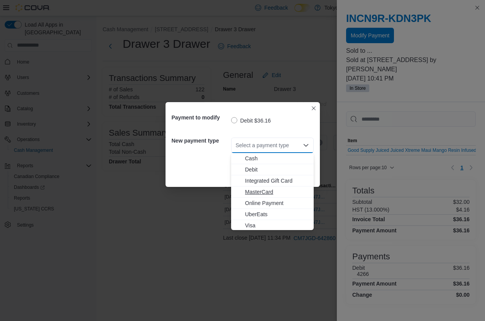  What do you see at coordinates (277, 192) in the screenshot?
I see `span: MasterCard` at bounding box center [277, 192].